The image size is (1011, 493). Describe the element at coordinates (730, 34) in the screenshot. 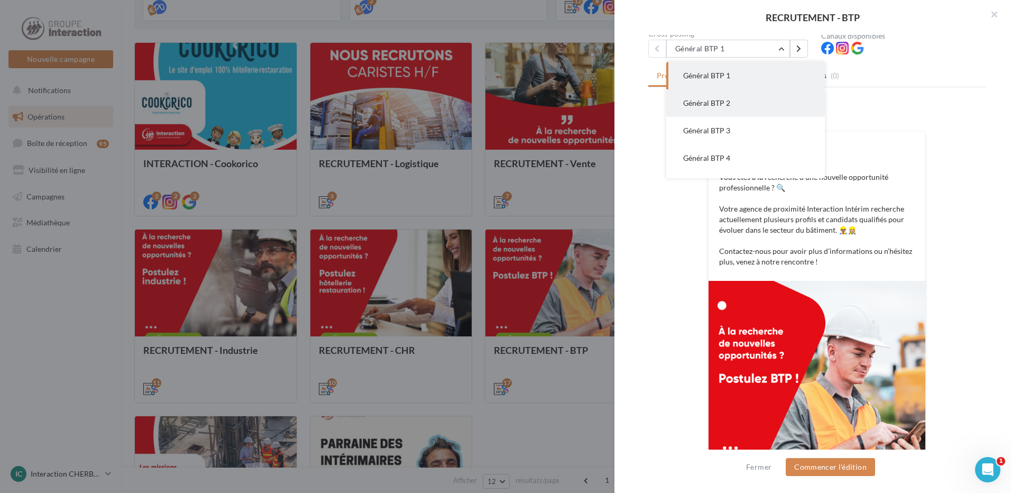

I see `div: Cross-posting` at that location.